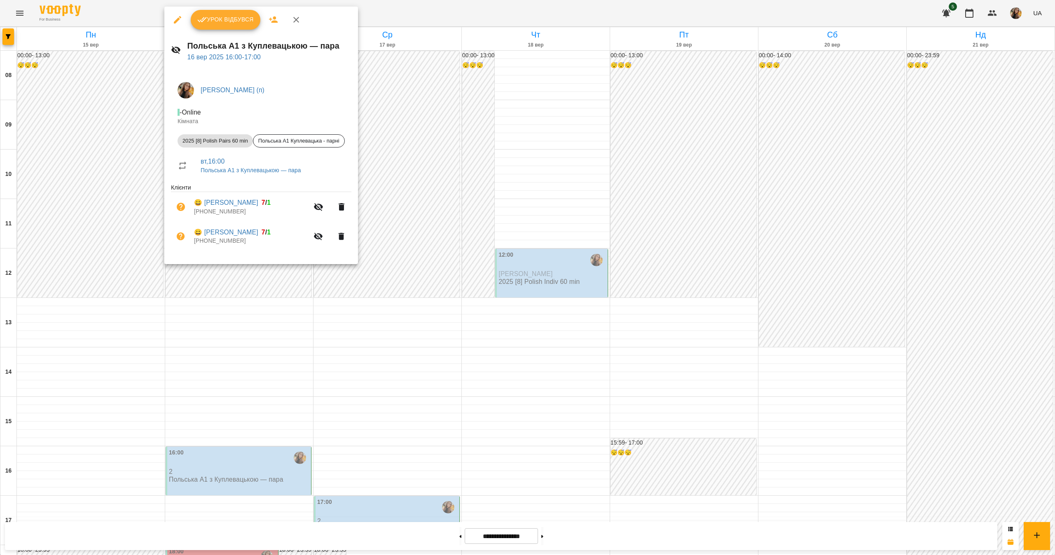 The height and width of the screenshot is (555, 1055). What do you see at coordinates (251, 170) in the screenshot?
I see `a: Польська А1 з Куплевацькою — пара` at bounding box center [251, 170].